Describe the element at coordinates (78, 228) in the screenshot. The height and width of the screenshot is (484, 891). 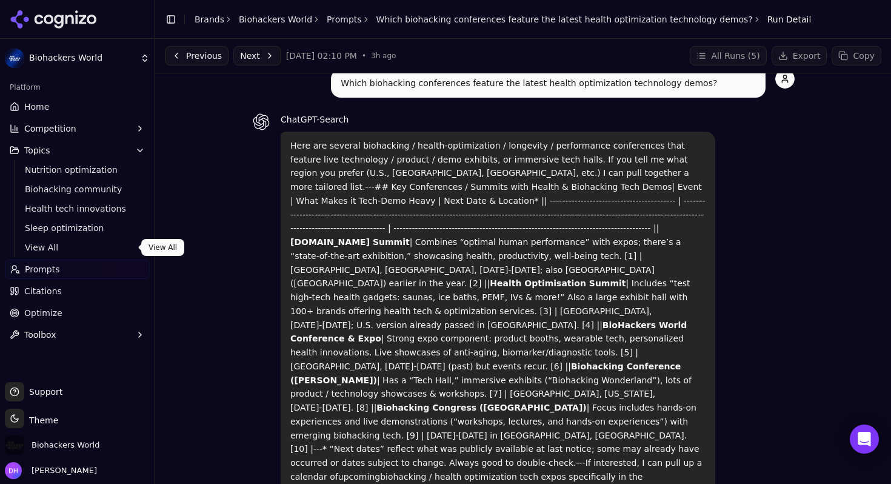
I see `a: Sleep optimization` at that location.